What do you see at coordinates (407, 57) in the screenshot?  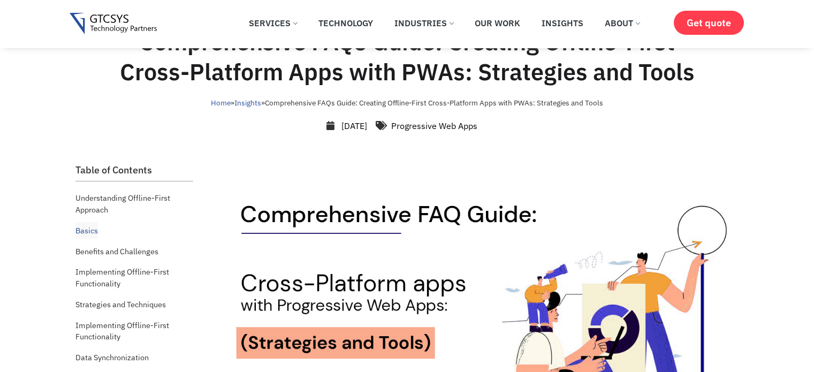 I see `h1: Comprehensive FAQs Guide: Creating Offline-First Cross-Platform Apps with PWAs: Strategies and Tools` at bounding box center [407, 57].